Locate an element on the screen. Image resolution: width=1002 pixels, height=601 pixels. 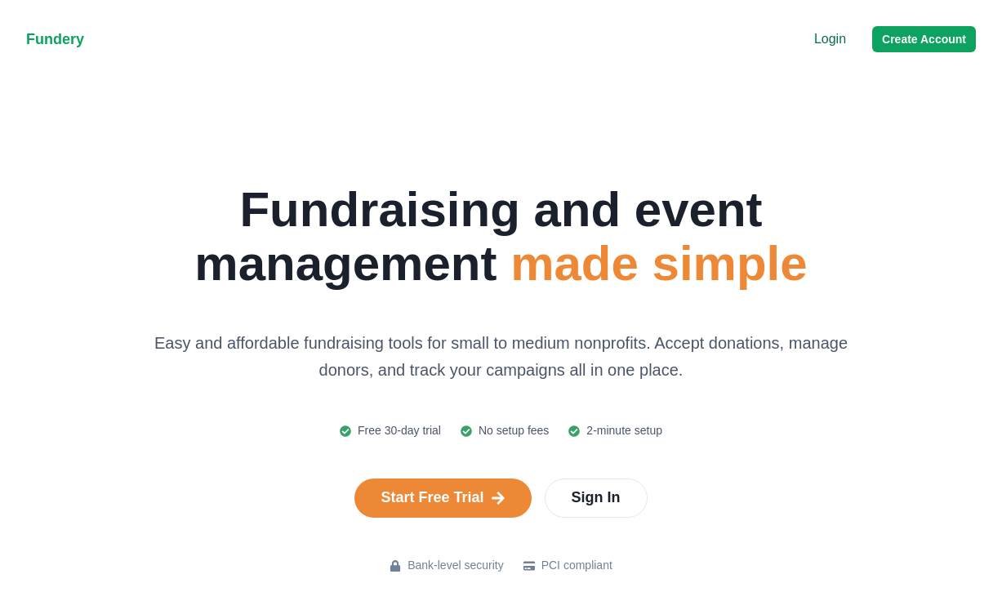
a: Create Account is located at coordinates (924, 39).